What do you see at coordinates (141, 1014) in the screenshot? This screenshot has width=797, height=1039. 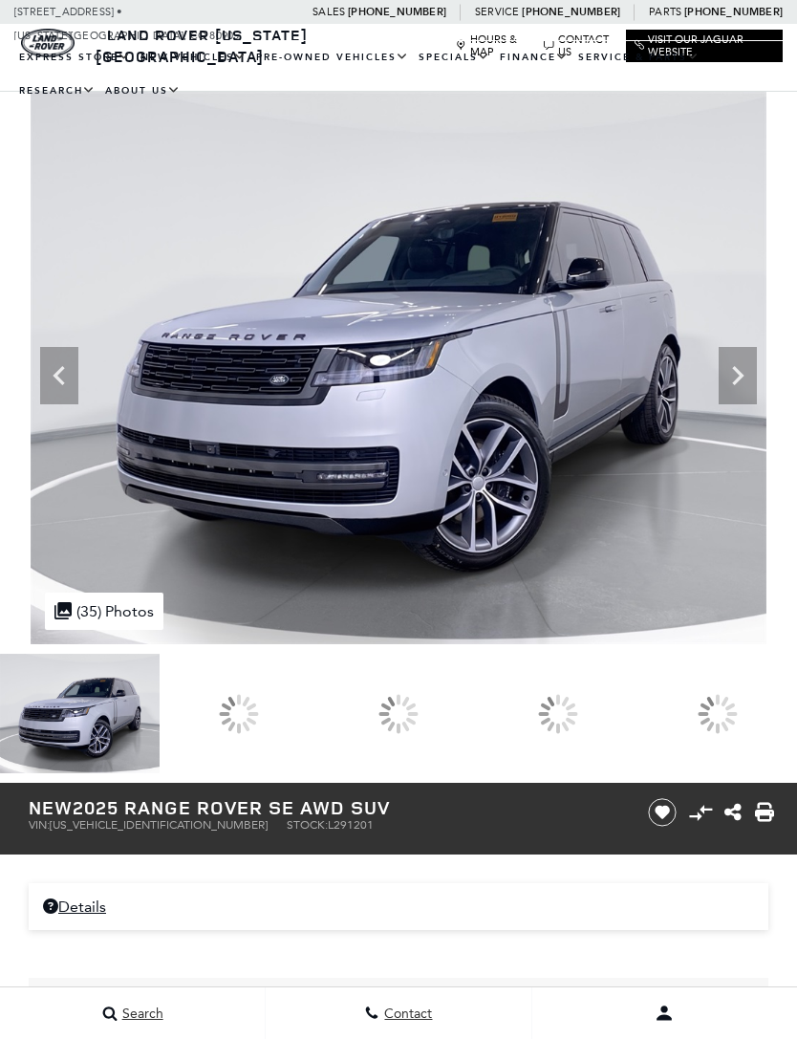 I see `span: Search` at bounding box center [141, 1014].